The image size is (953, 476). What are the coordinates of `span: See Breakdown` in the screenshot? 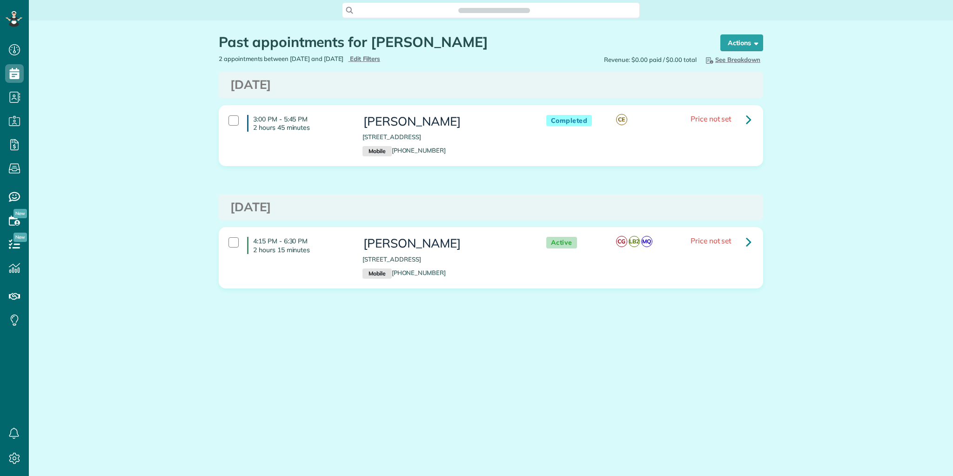 It's located at (732, 60).